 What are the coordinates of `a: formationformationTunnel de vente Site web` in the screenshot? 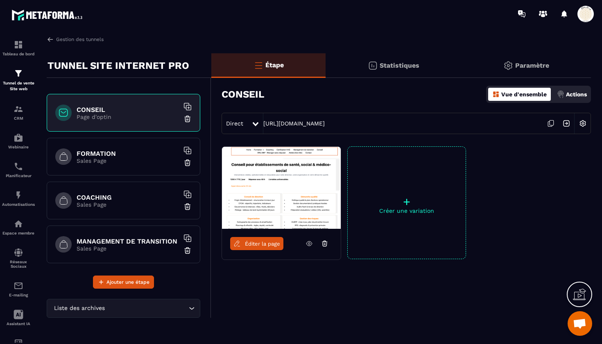 It's located at (18, 80).